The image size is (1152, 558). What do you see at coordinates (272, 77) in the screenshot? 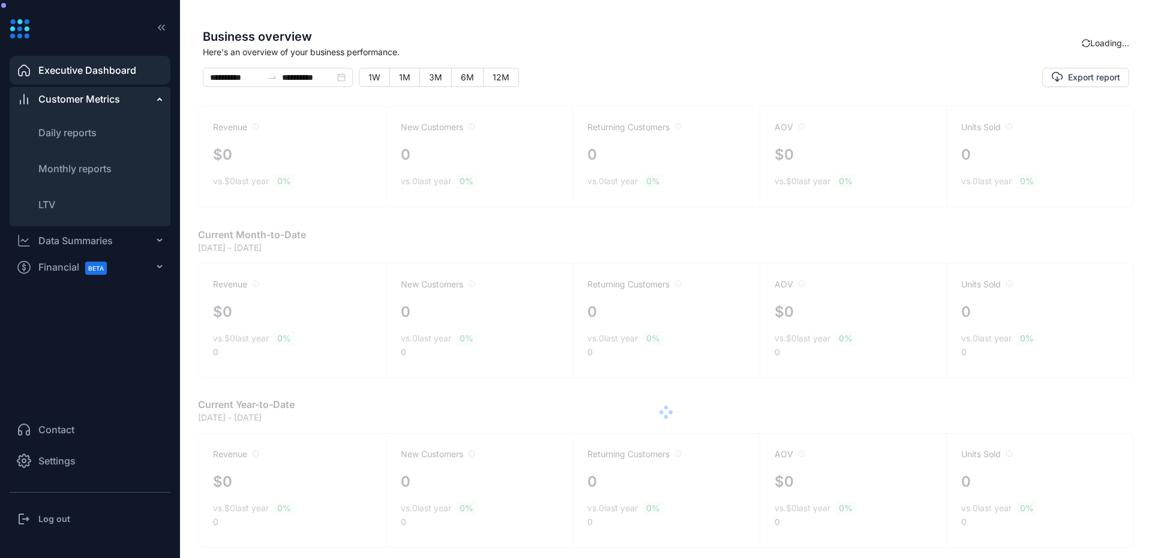
I see `span: to` at bounding box center [272, 77].